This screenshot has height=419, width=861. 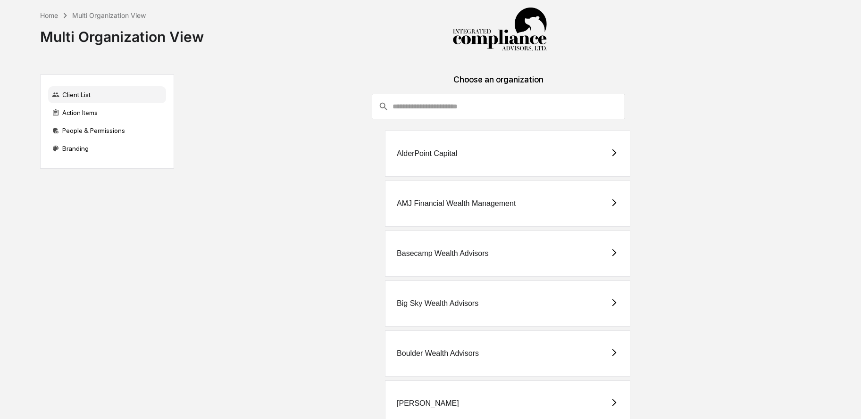 I want to click on div: Basecamp Wealth Advisors, so click(x=442, y=254).